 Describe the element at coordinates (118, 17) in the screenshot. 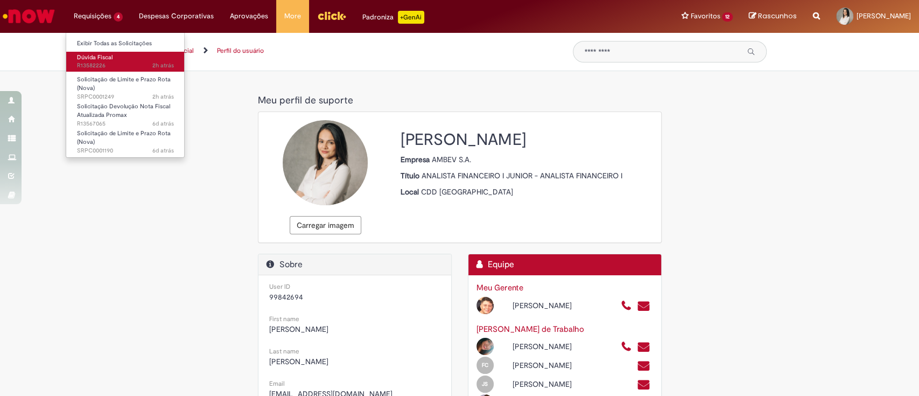

I see `span: 4` at that location.